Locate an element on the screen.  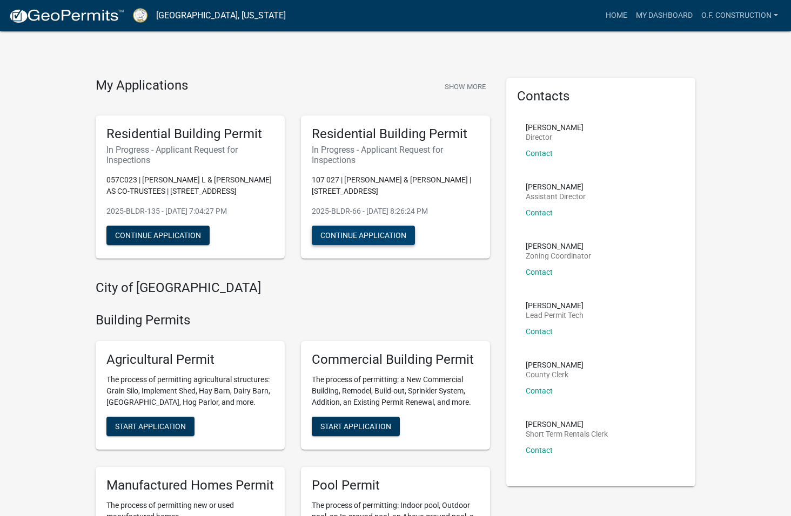
h5: Manufactured Homes Permit is located at coordinates (190, 486).